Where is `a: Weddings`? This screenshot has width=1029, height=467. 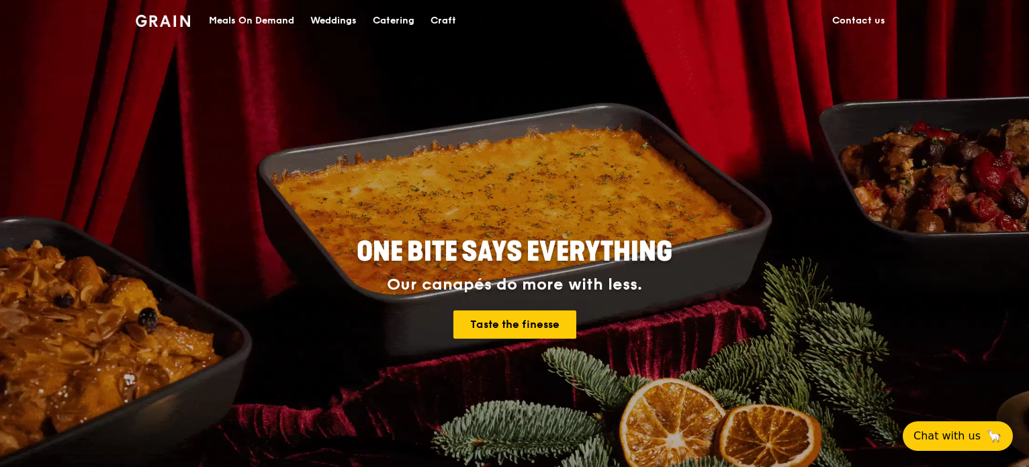 a: Weddings is located at coordinates (333, 21).